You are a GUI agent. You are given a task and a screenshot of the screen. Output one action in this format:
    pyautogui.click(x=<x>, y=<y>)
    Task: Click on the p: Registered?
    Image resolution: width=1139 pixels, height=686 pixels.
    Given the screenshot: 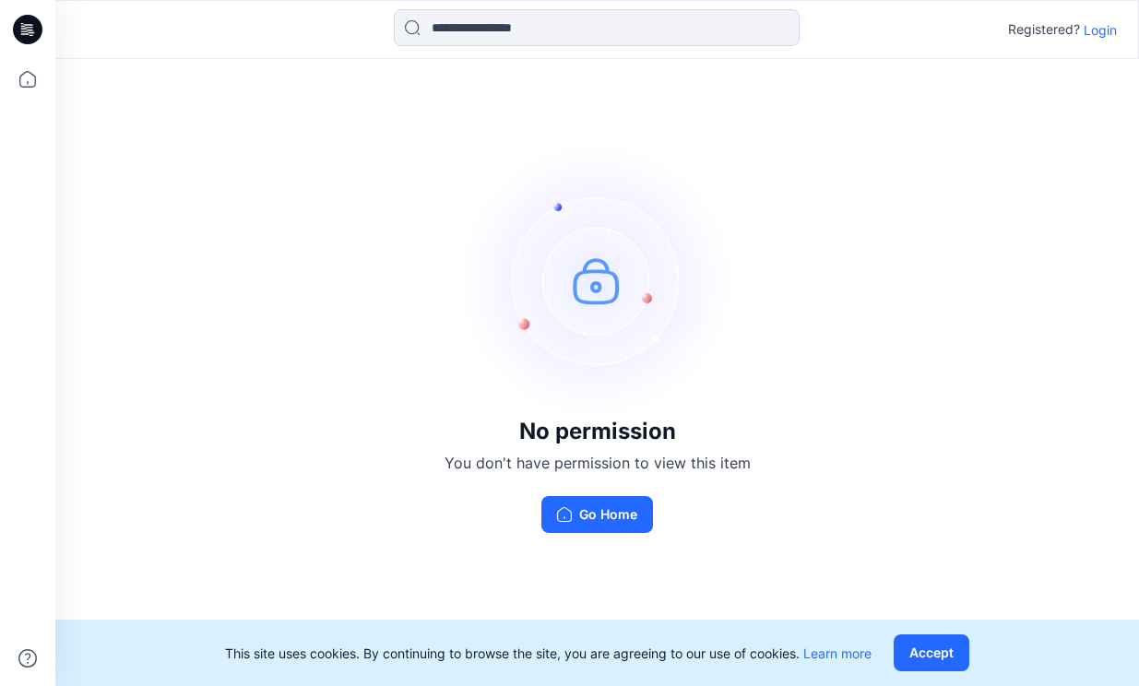 What is the action you would take?
    pyautogui.click(x=1044, y=30)
    